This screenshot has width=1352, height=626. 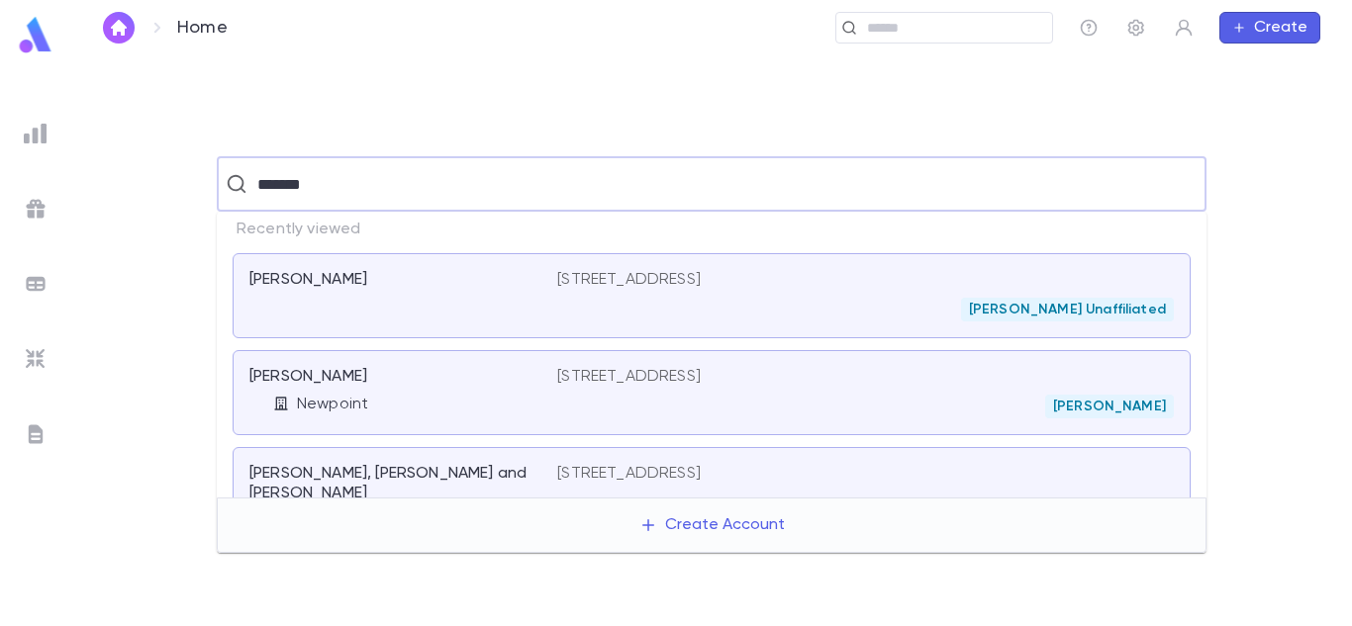 I want to click on p: Home, so click(x=202, y=28).